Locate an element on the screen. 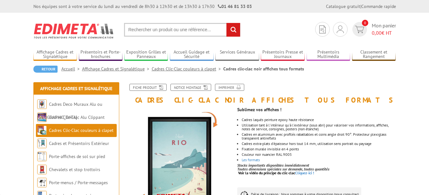 The height and width of the screenshot is (195, 429). a: Présentoirs et Porte-brochures is located at coordinates (101, 54).